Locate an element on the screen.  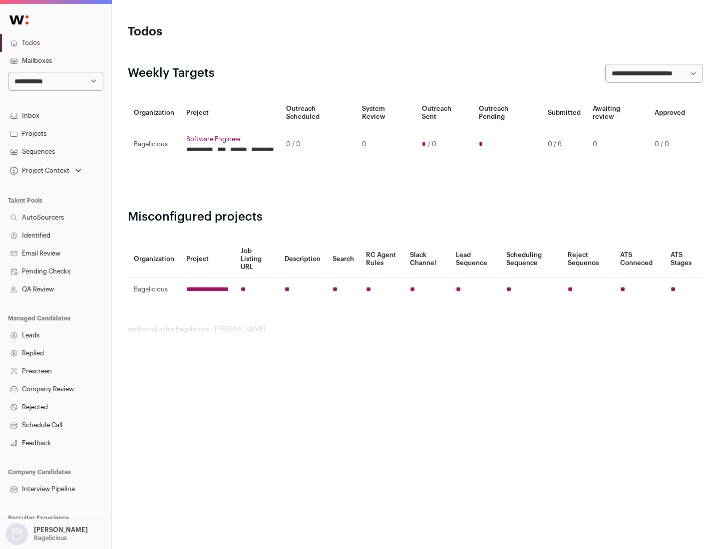
h1: Todos is located at coordinates (224, 32).